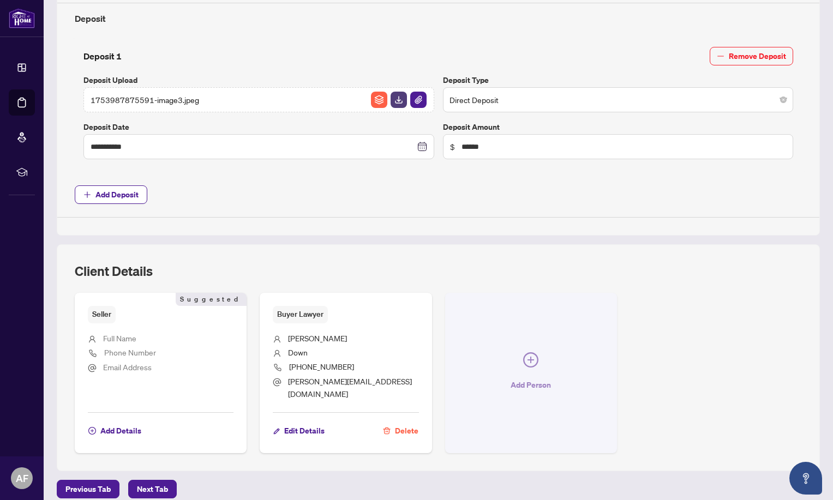  I want to click on label: Deposit Amount, so click(618, 127).